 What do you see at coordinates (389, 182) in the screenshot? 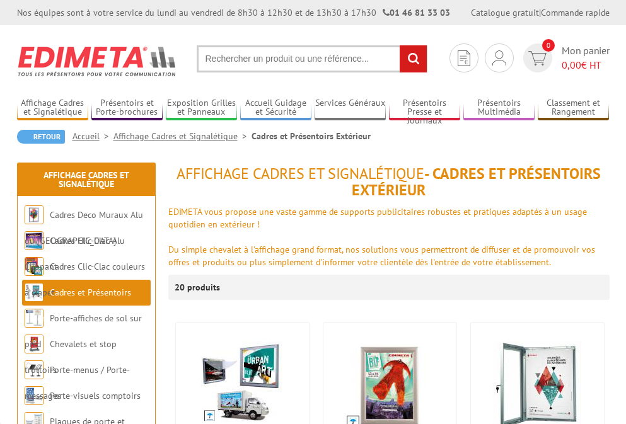
I see `h1: - Cadres et Présentoirs Extérieur` at bounding box center [389, 182].